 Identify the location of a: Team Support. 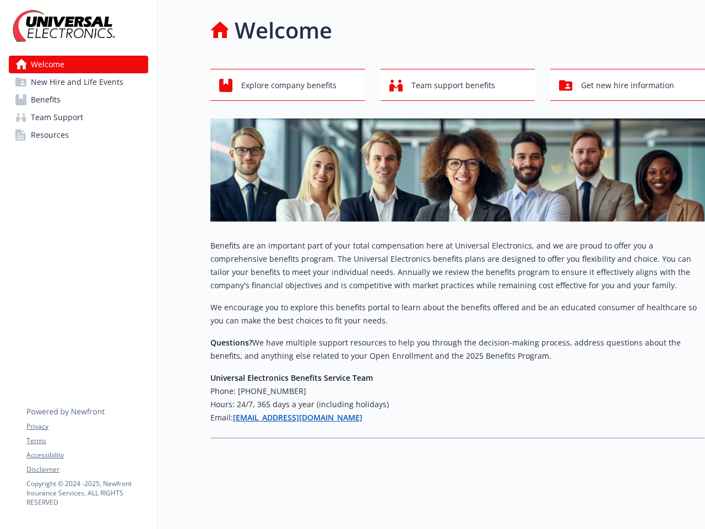
(78, 117).